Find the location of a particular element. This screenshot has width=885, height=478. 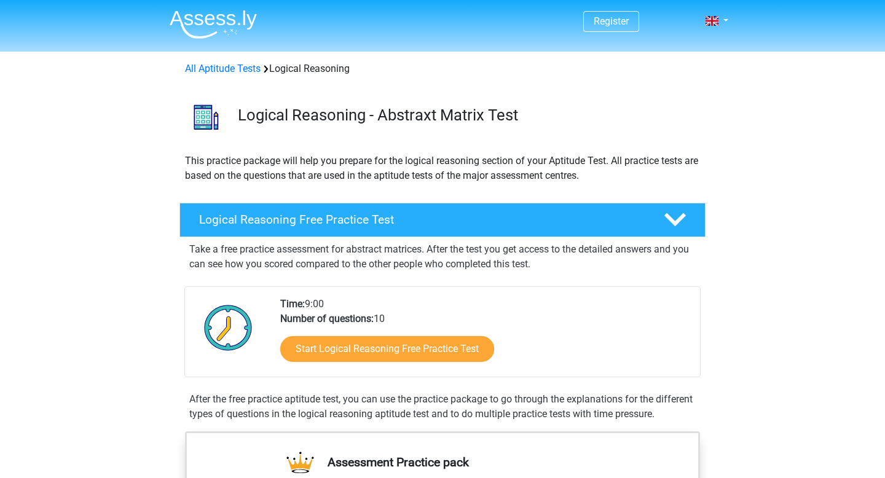

b: Number of questions: is located at coordinates (327, 318).